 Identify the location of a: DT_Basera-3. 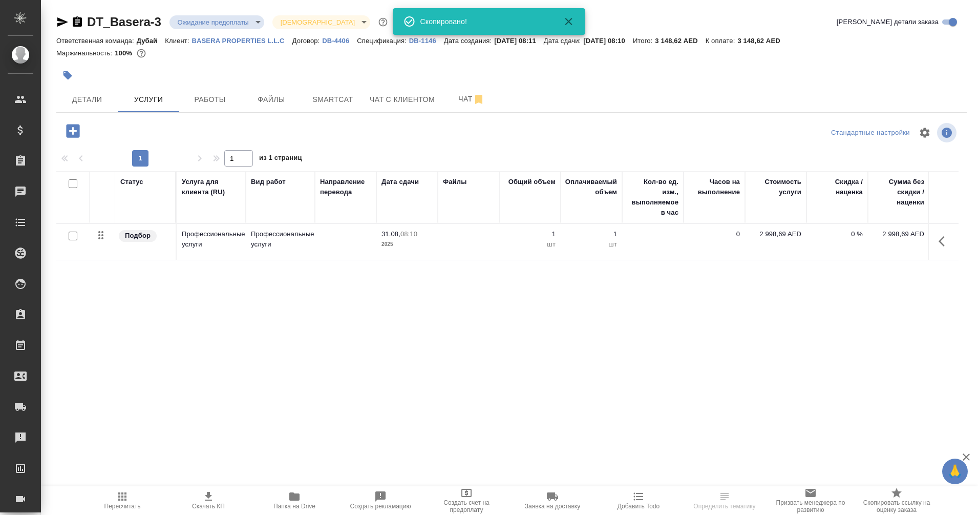
(124, 22).